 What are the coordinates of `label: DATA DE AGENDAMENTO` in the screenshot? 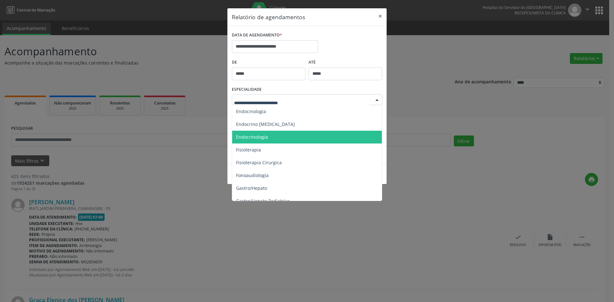 It's located at (257, 35).